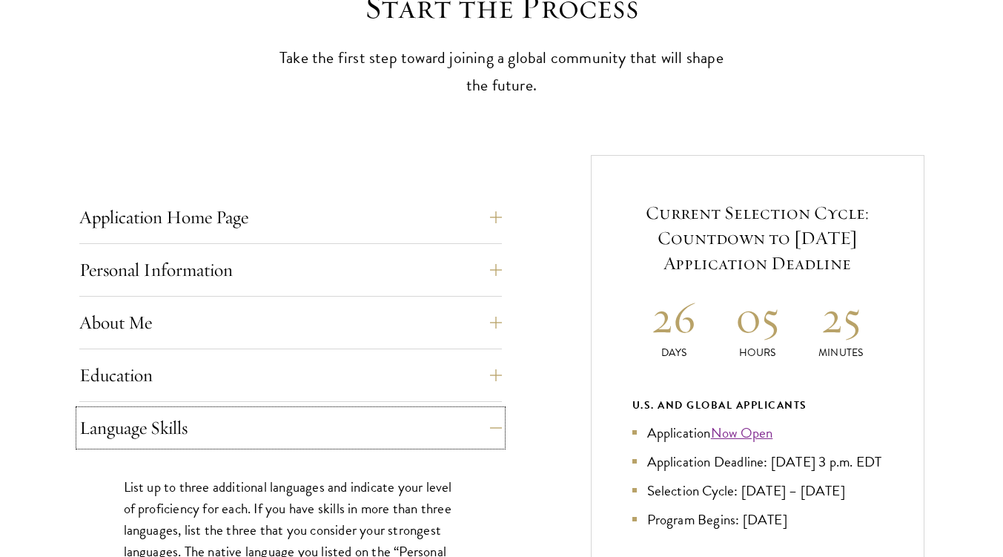  What do you see at coordinates (757, 405) in the screenshot?
I see `div: U.S. and Global Applicants` at bounding box center [757, 405].